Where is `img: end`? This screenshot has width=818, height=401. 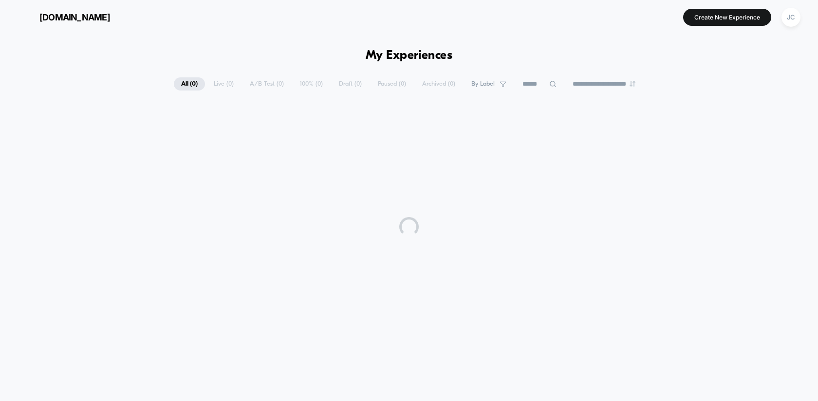 img: end is located at coordinates (633, 84).